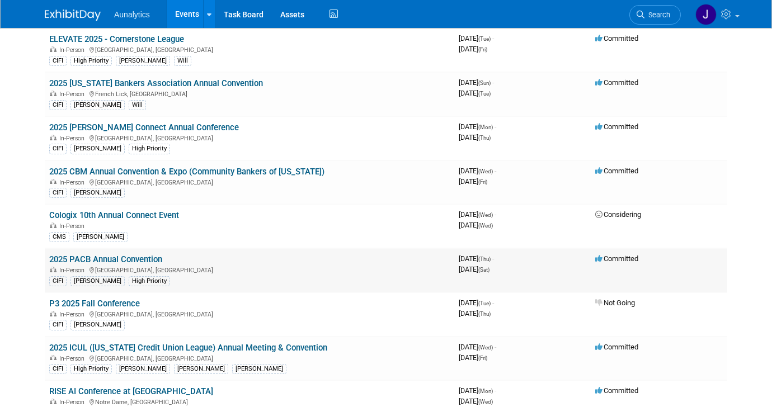 Image resolution: width=772 pixels, height=407 pixels. Describe the element at coordinates (59, 237) in the screenshot. I see `div: CMS` at that location.